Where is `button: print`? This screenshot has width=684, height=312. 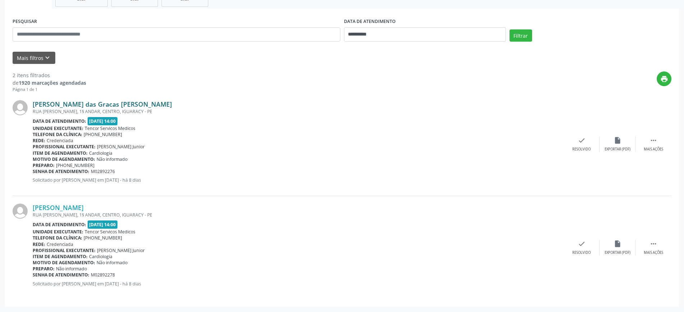
button: print is located at coordinates (664, 79).